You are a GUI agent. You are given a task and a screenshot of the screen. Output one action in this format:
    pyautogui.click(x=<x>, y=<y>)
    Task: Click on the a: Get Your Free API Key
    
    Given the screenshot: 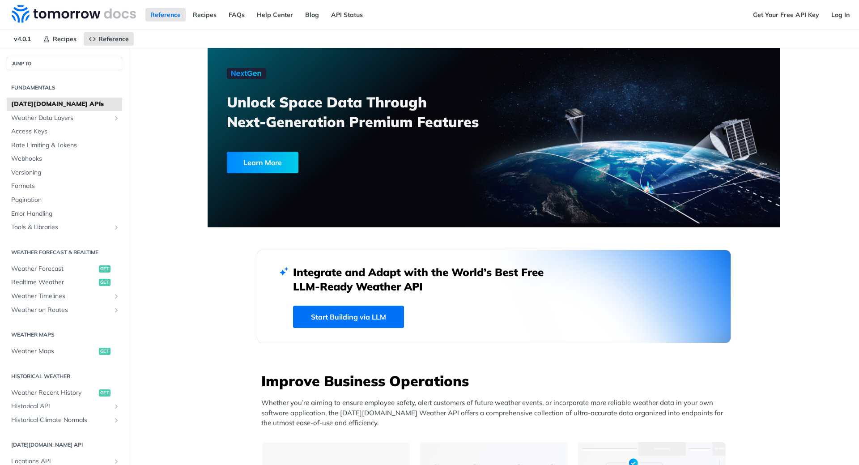 What is the action you would take?
    pyautogui.click(x=786, y=15)
    